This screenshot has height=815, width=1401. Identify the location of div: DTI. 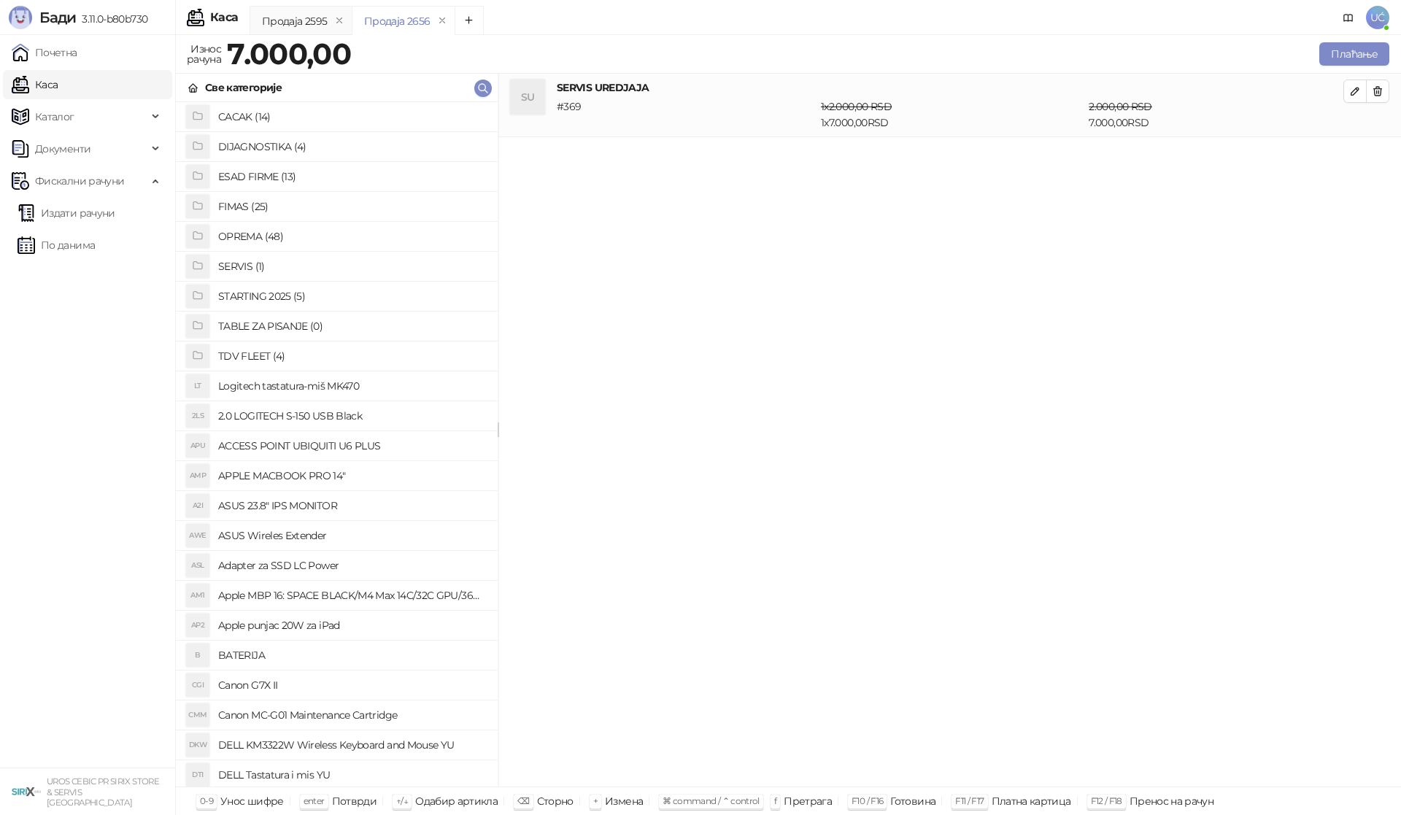
(198, 775).